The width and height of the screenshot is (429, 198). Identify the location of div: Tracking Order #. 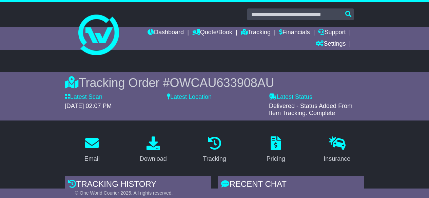
(214, 83).